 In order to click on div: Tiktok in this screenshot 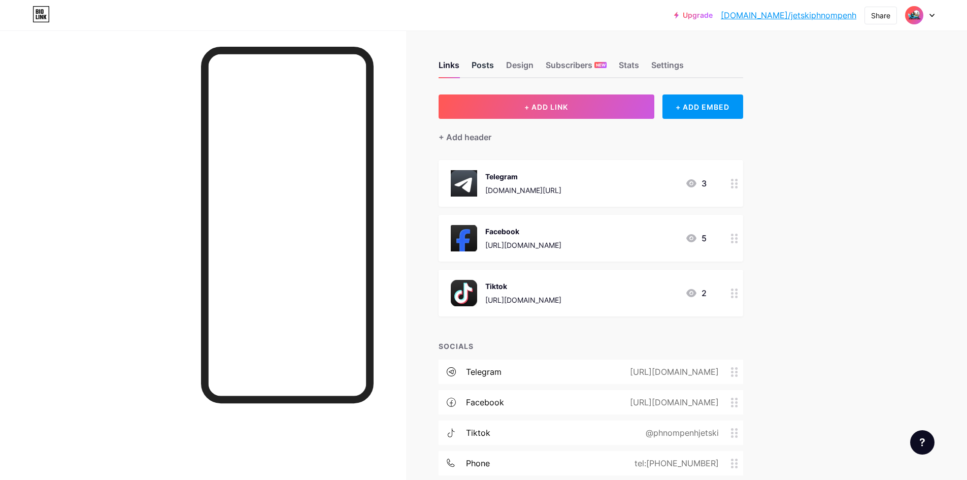, I will do `click(523, 286)`.